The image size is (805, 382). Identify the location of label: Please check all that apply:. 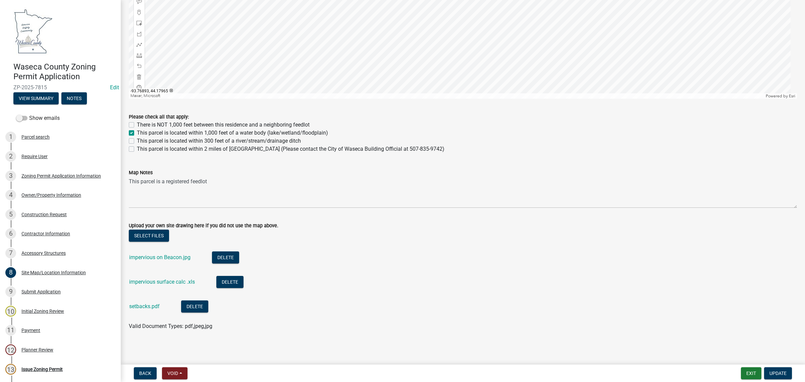
(159, 117).